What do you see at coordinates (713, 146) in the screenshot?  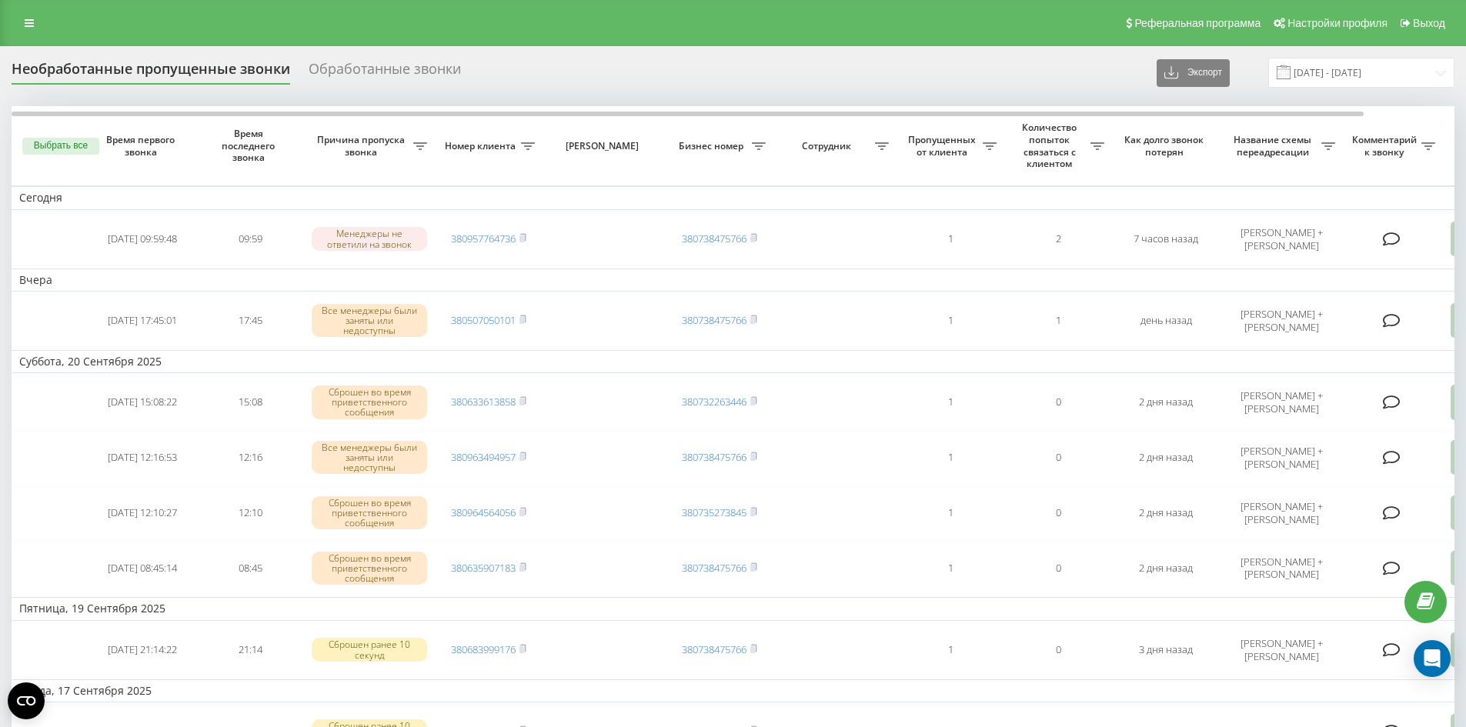 I see `span: Бизнес номер` at bounding box center [713, 146].